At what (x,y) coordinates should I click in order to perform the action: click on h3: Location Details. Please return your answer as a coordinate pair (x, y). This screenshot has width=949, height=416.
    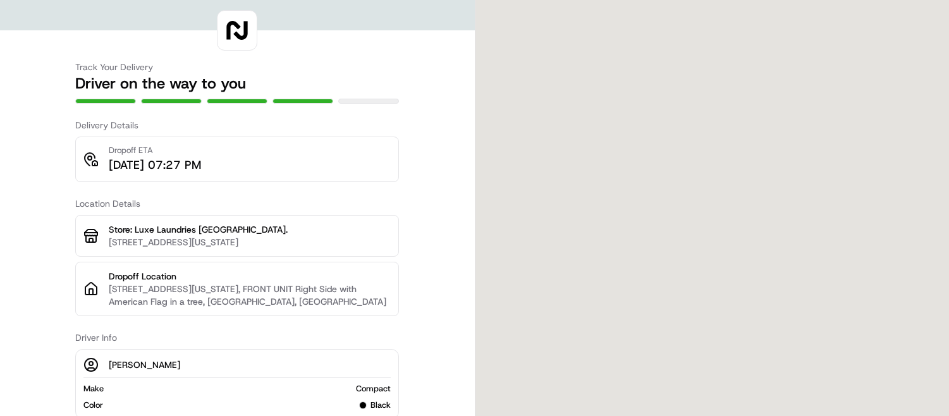
    Looking at the image, I should click on (237, 204).